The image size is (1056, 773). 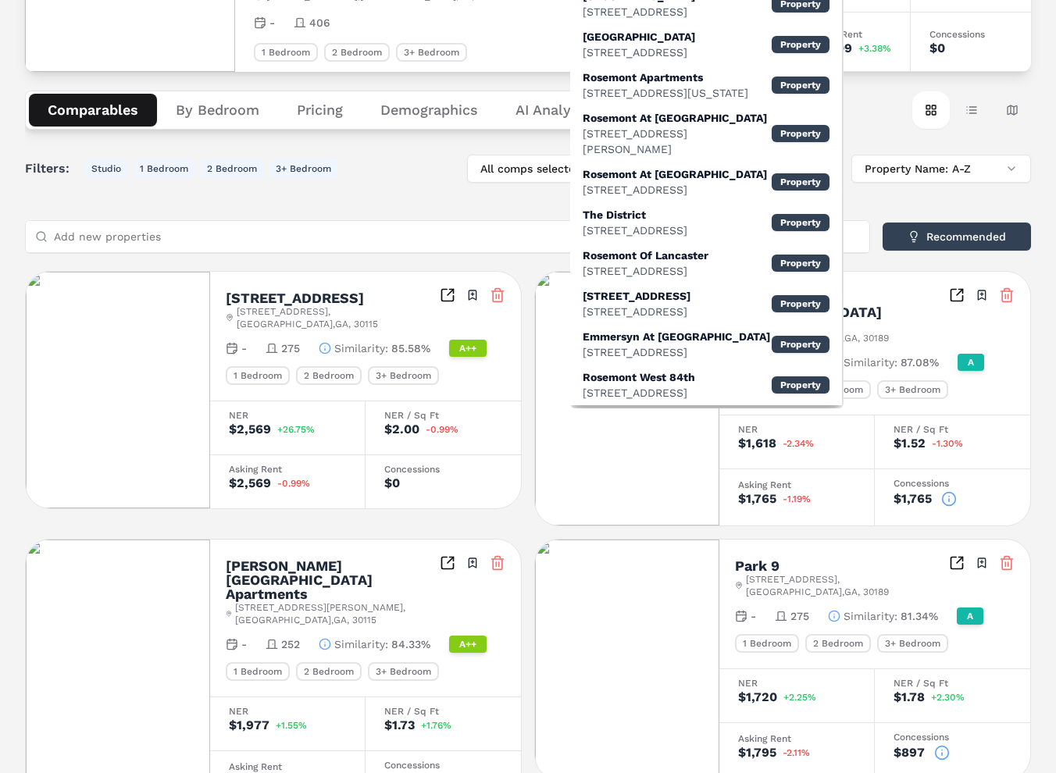 What do you see at coordinates (402, 430) in the screenshot?
I see `div: $2.00` at bounding box center [402, 430].